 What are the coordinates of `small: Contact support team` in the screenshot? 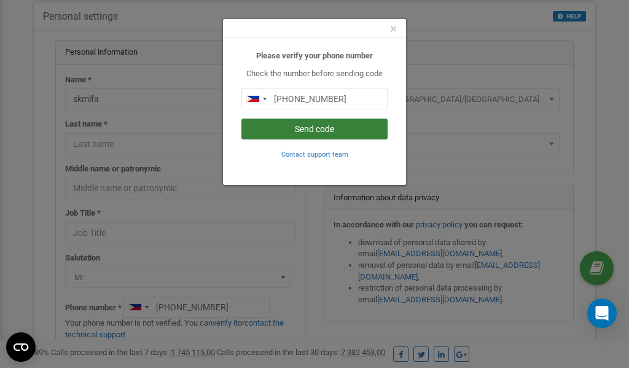 It's located at (314, 154).